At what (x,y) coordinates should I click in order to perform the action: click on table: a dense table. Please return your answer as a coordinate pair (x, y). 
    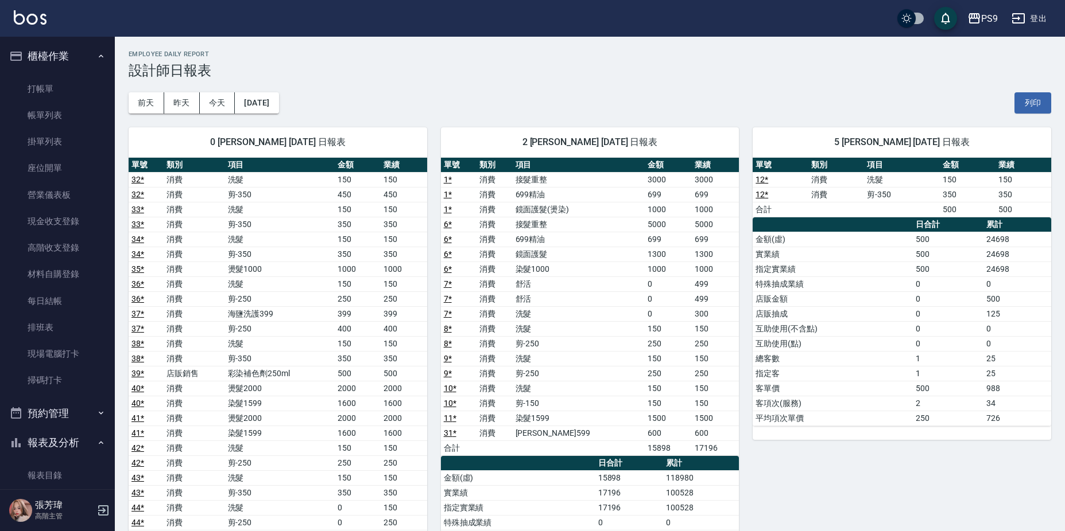
    Looking at the image, I should click on (902, 188).